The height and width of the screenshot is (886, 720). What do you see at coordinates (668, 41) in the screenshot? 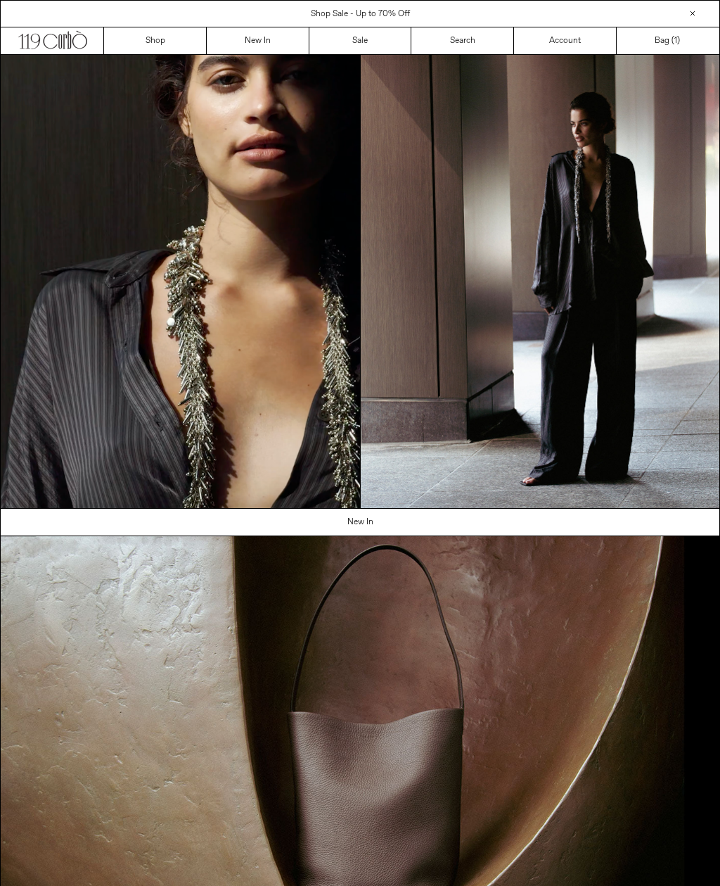
I see `a: Bag ()` at bounding box center [668, 41].